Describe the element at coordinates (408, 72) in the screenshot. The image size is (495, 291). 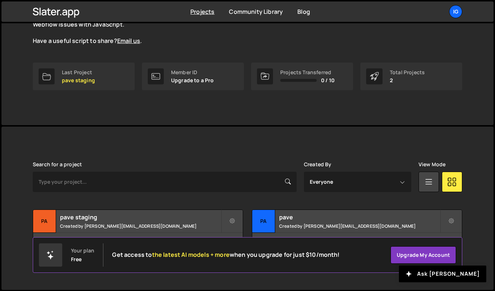
I see `div: Total Projects` at that location.